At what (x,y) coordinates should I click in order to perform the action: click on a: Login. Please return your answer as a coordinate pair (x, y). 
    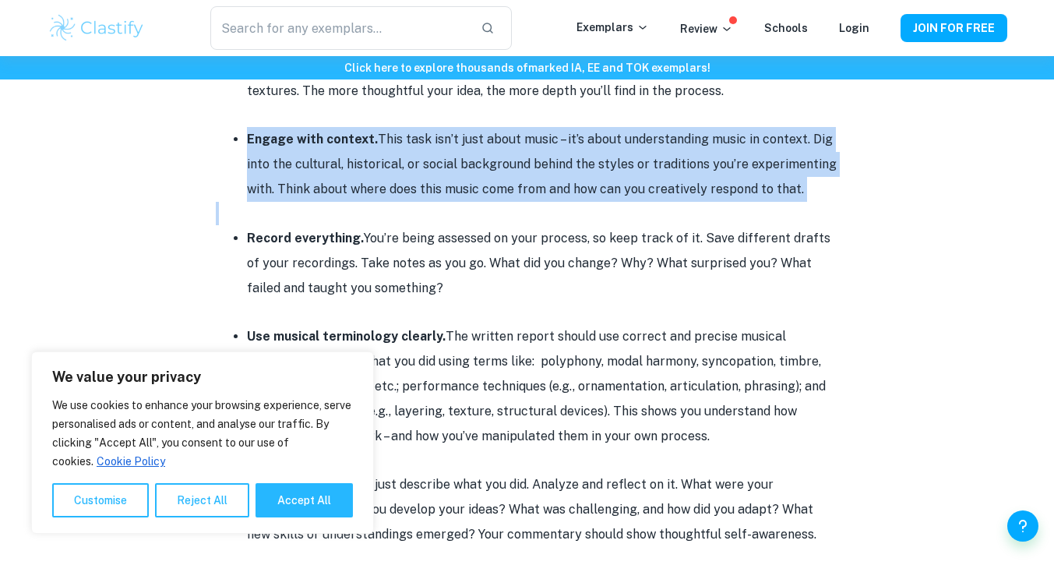
    Looking at the image, I should click on (854, 28).